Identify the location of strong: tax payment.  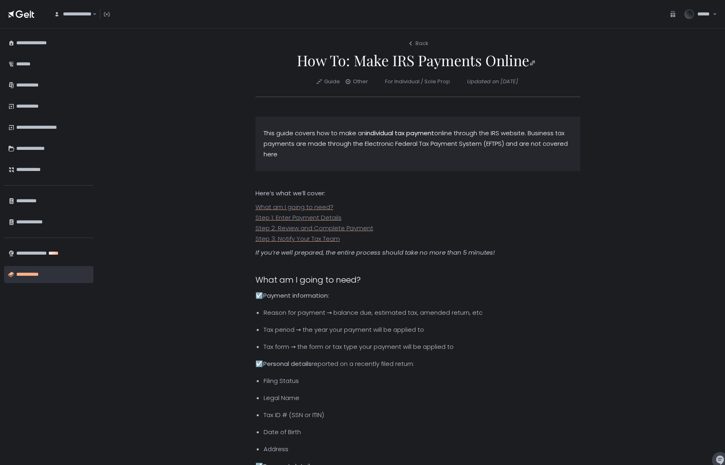
(414, 133).